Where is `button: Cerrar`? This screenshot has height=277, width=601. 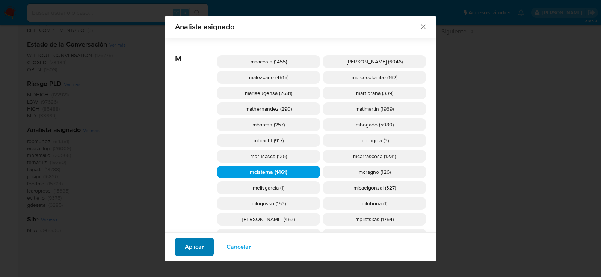 button: Cerrar is located at coordinates (423, 26).